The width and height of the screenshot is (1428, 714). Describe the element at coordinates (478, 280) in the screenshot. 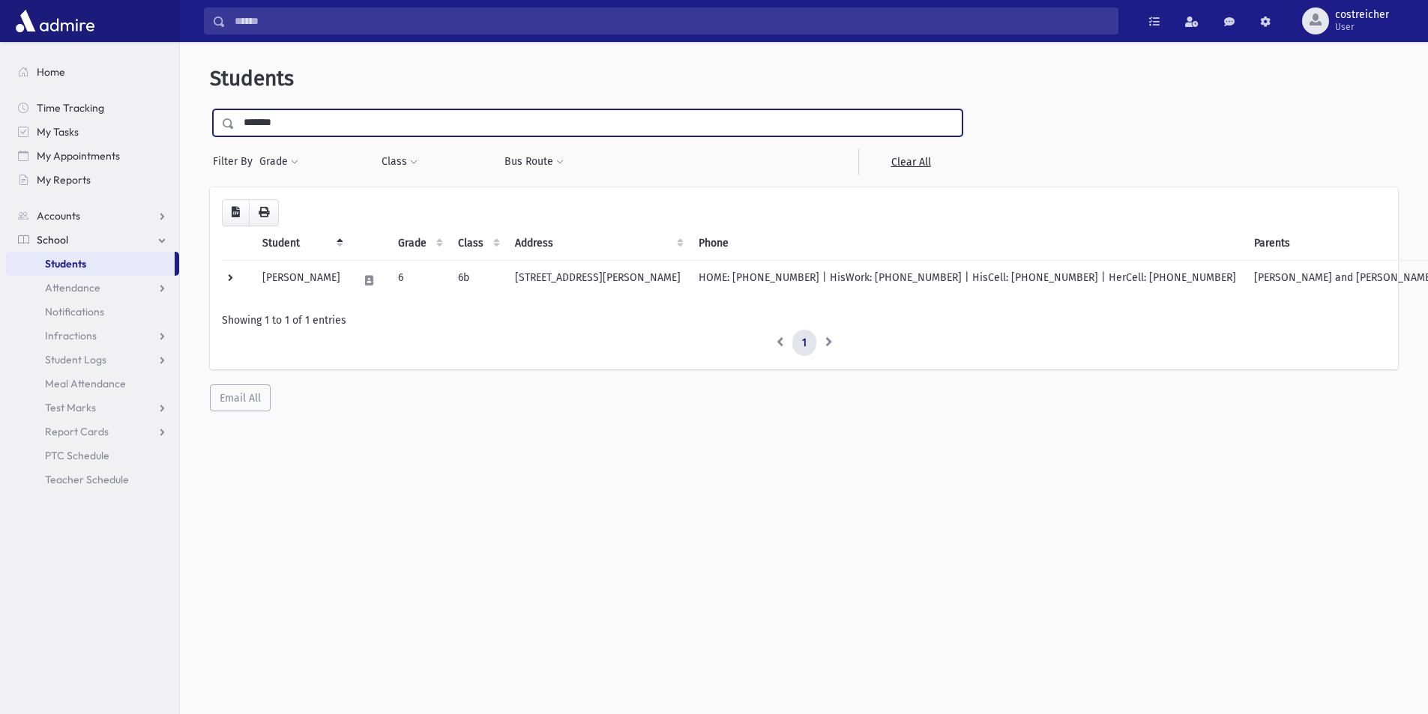

I see `td: 6b` at that location.